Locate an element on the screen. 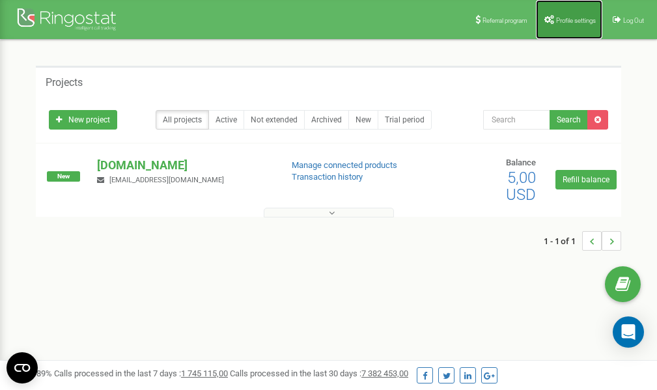 Image resolution: width=657 pixels, height=390 pixels. a: Trial period is located at coordinates (405, 120).